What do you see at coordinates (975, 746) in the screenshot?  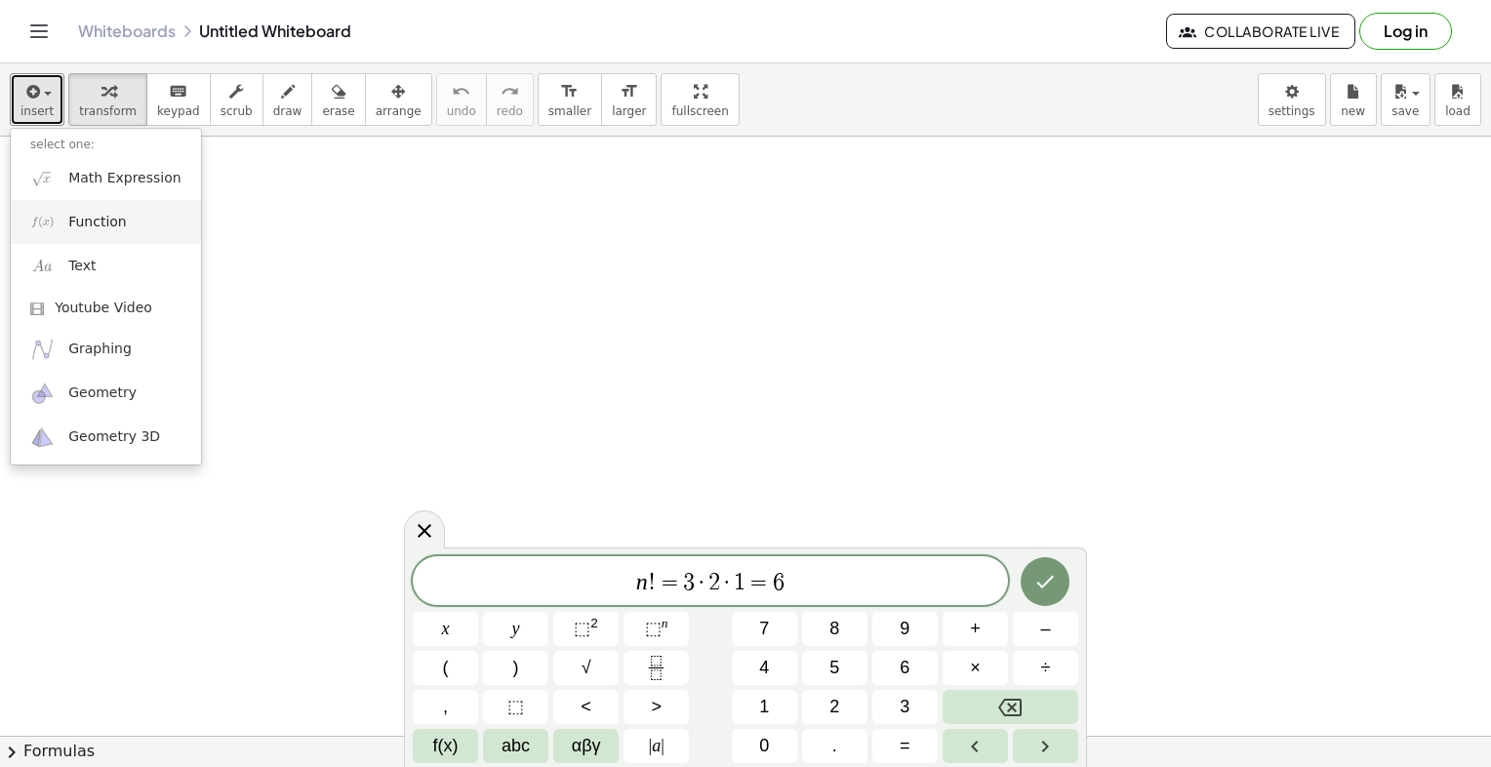 I see `button: Left arrow` at bounding box center [975, 746].